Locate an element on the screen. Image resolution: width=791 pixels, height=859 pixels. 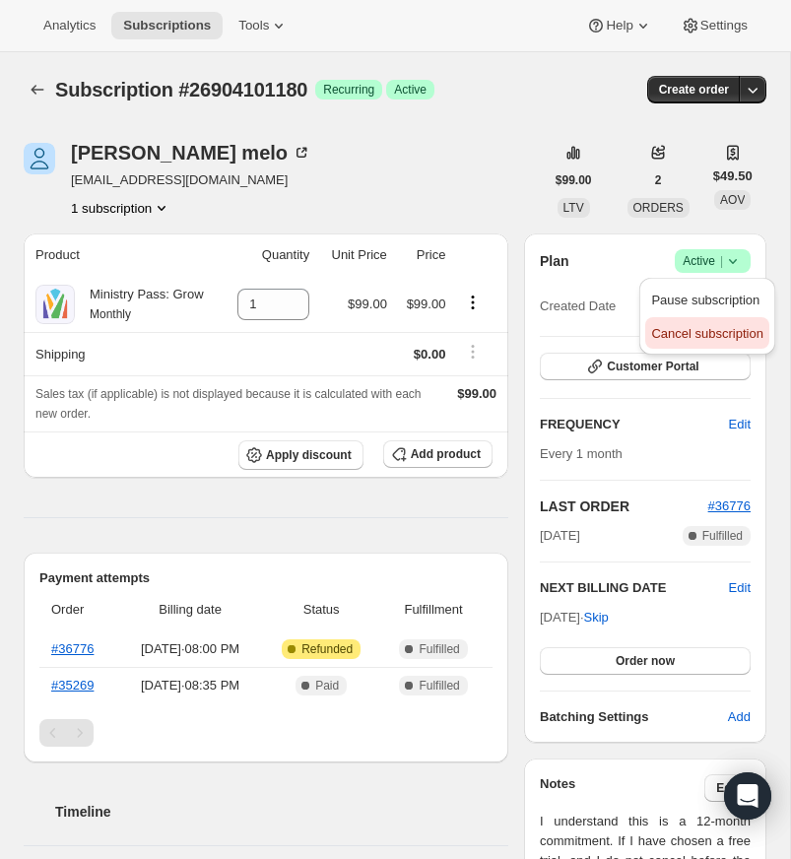
th: Unit Price is located at coordinates (353, 255).